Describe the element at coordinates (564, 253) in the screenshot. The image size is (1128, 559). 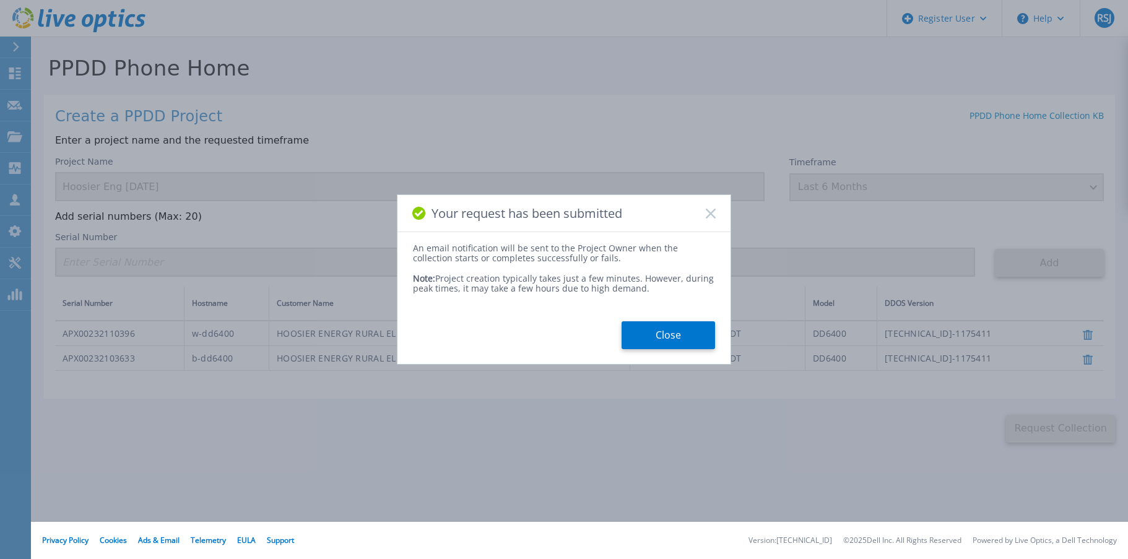
I see `div: An email notification will be sent to the Project Owner when the collection starts or completes s...` at that location.